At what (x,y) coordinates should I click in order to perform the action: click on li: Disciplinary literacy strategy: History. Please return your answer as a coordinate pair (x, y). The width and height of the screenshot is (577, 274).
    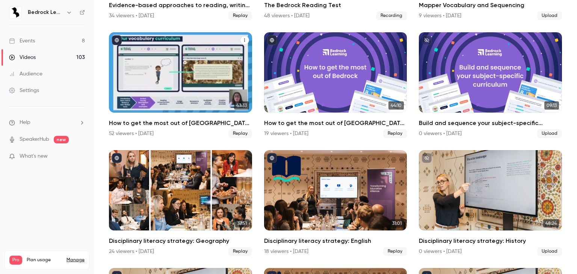
    Looking at the image, I should click on (490, 203).